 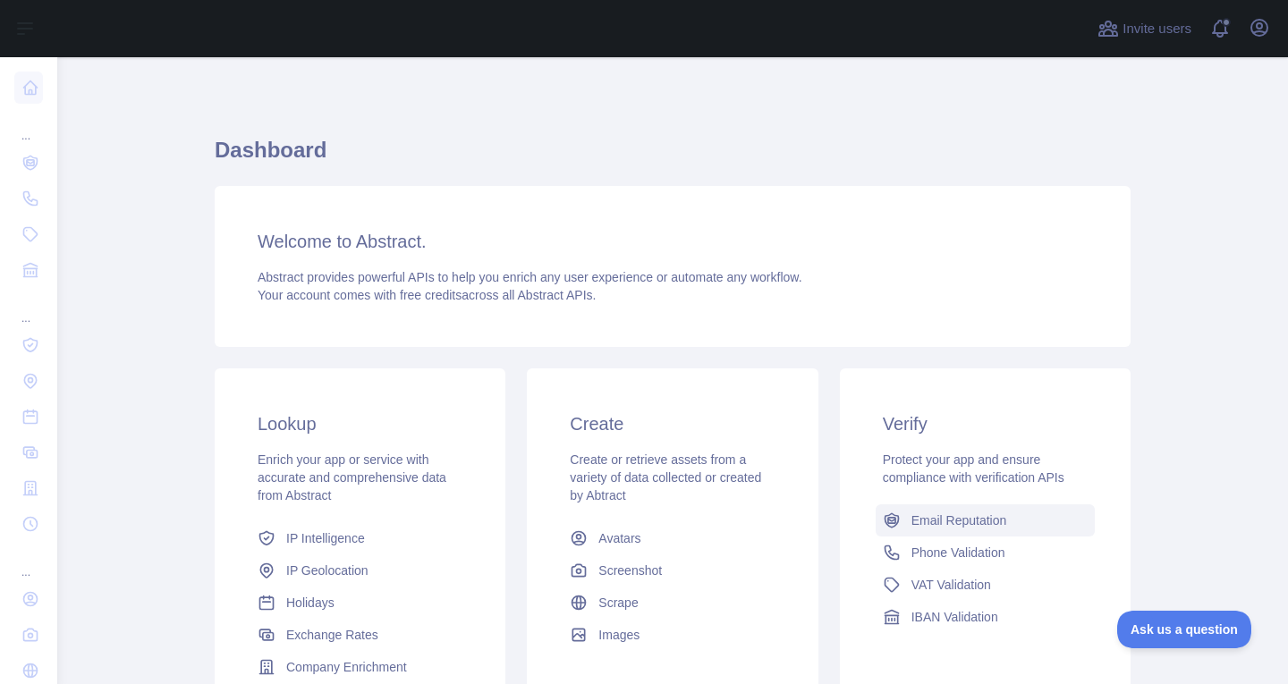 What do you see at coordinates (346, 667) in the screenshot?
I see `span: Company Enrichment` at bounding box center [346, 667].